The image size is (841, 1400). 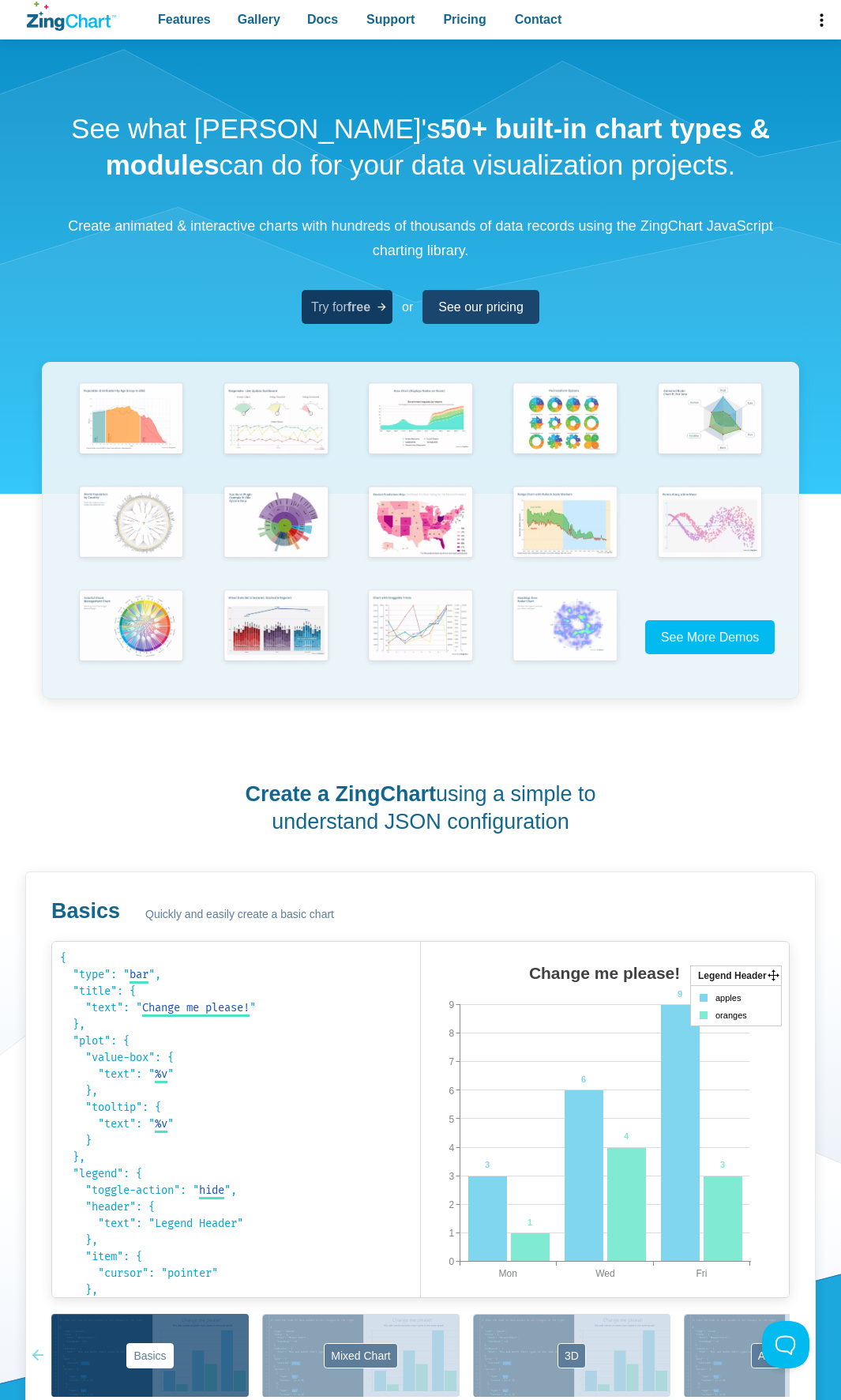 I want to click on a: Population Distribution by Age Group in 2052, so click(x=130, y=430).